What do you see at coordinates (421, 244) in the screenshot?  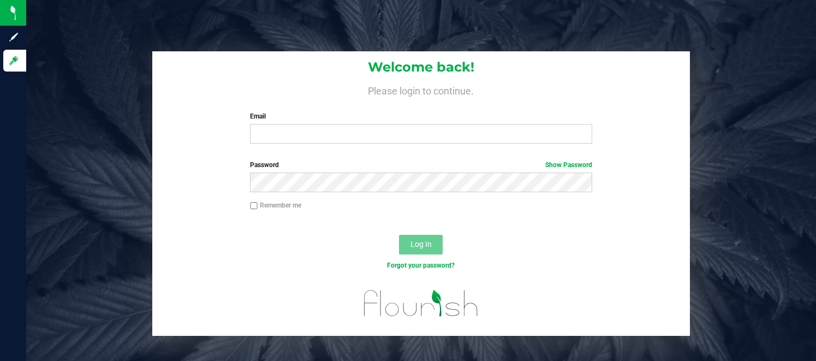 I see `button: Log In` at bounding box center [421, 244].